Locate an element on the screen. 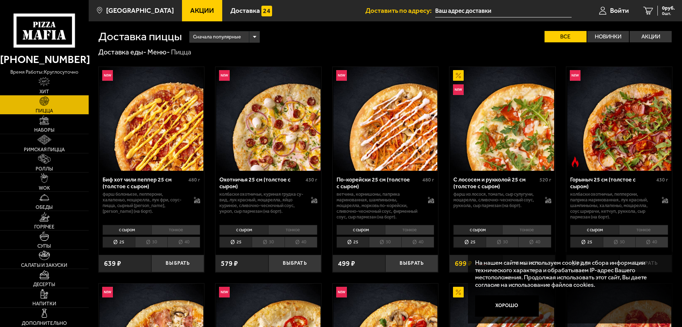  span: Горячее is located at coordinates (44, 227).